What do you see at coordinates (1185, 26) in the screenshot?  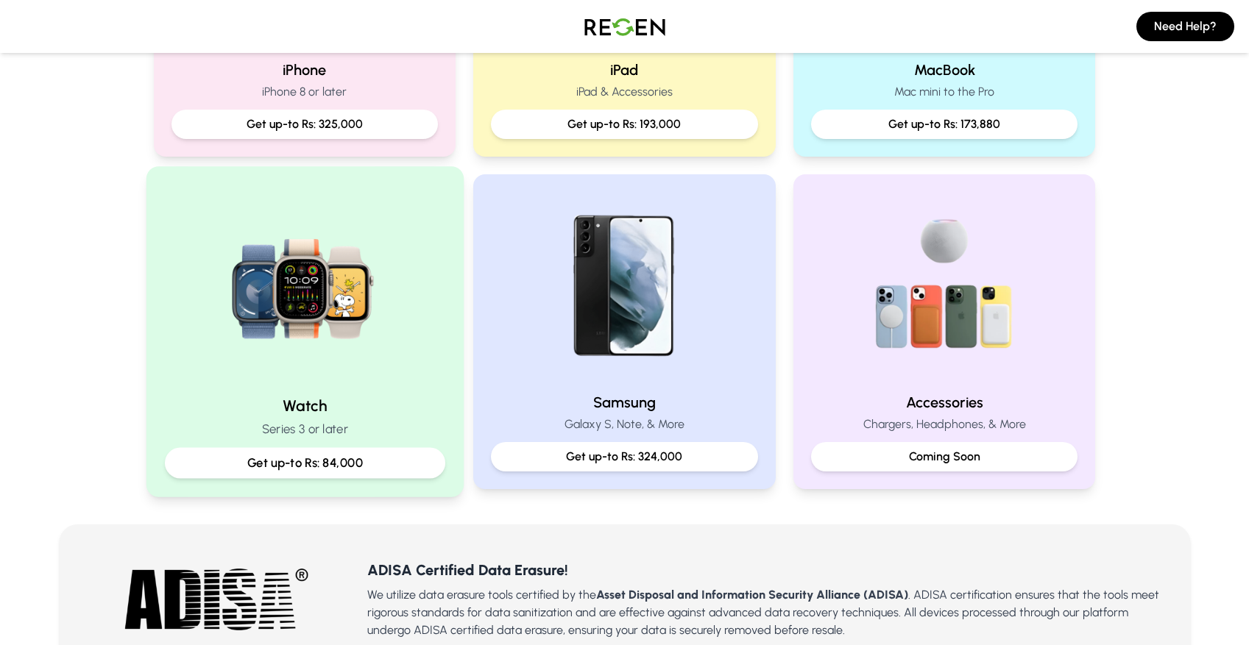 I see `a: Need Help?` at bounding box center [1185, 26].